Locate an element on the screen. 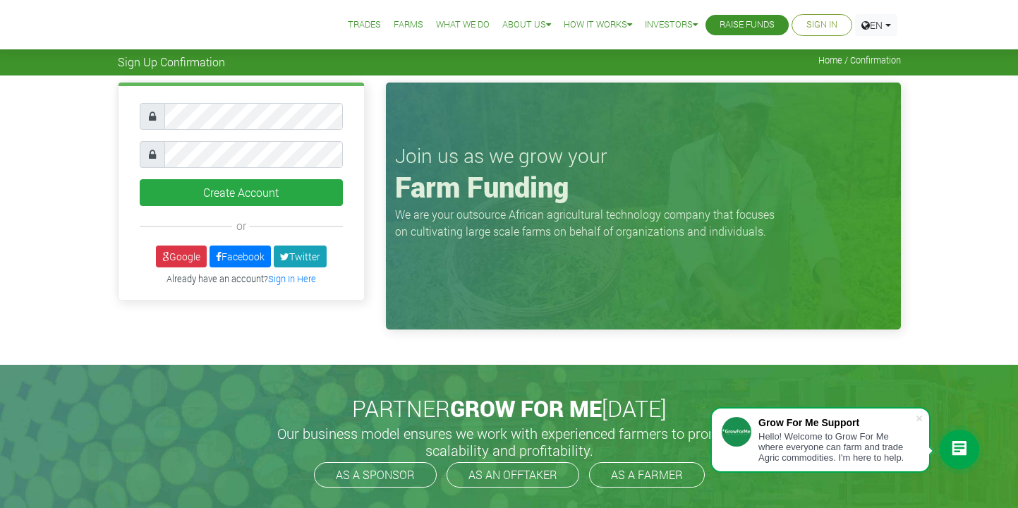 This screenshot has height=508, width=1018. a: AS A SPONSOR is located at coordinates (375, 475).